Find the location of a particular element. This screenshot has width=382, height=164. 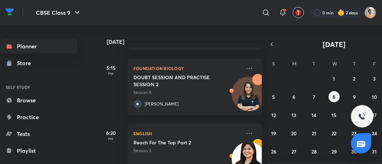

abbr: October 12, 2025 is located at coordinates (274, 115).